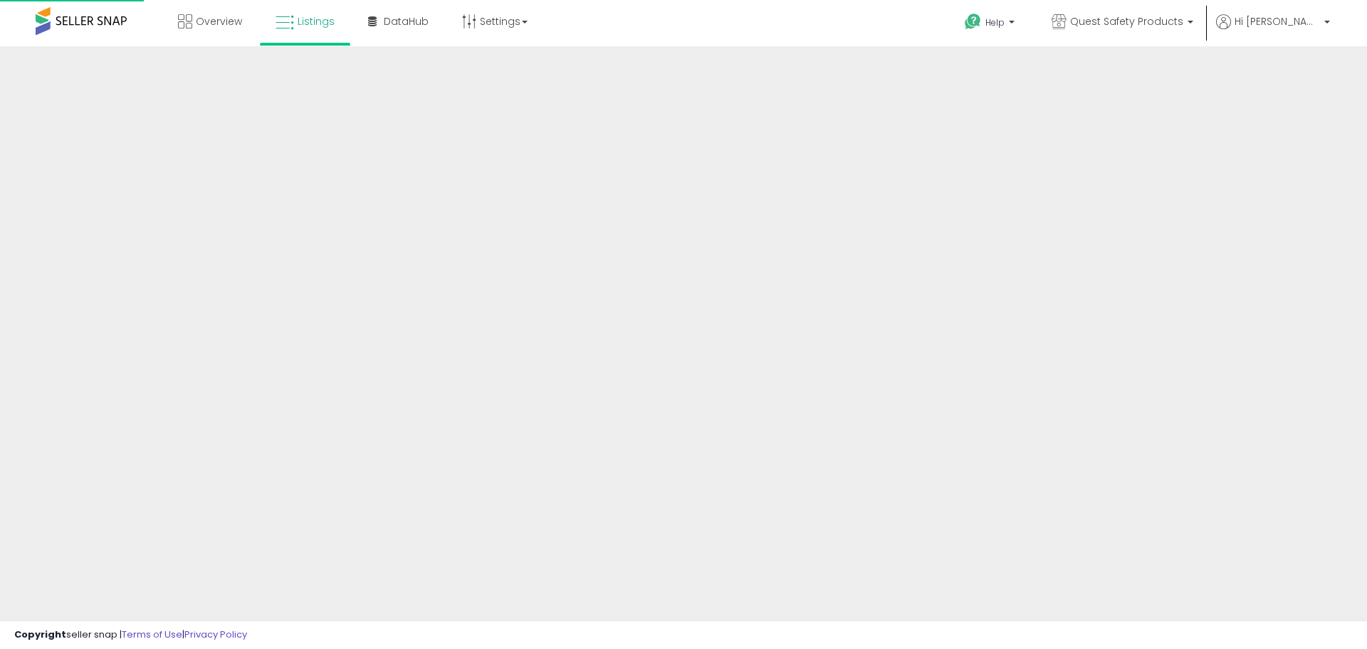  What do you see at coordinates (316, 21) in the screenshot?
I see `span: Listings` at bounding box center [316, 21].